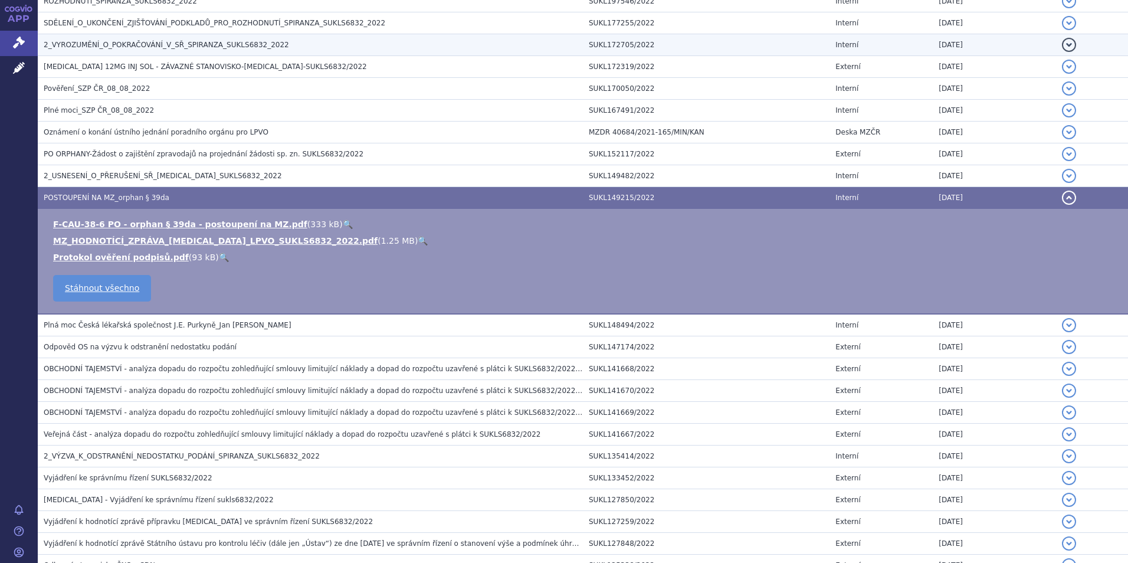  I want to click on span: 93 kB, so click(203, 257).